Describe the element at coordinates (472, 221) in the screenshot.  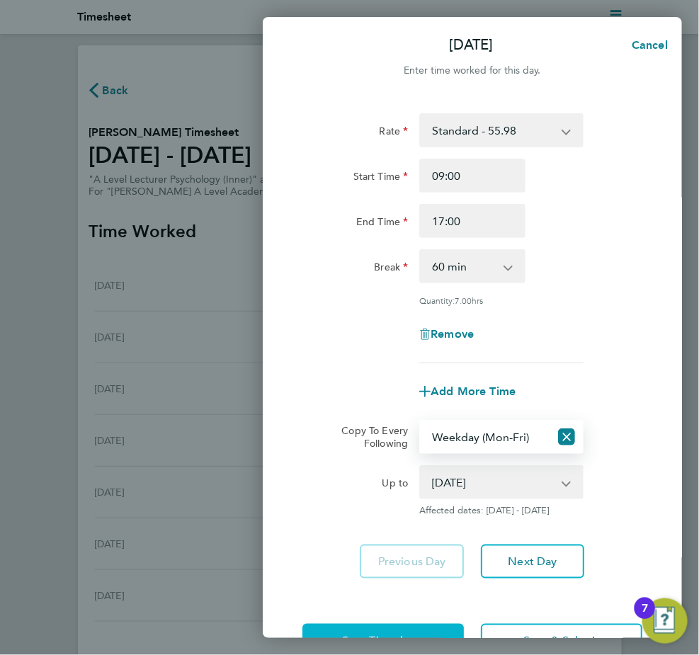
I see `input: E.g. 18:00` at that location.